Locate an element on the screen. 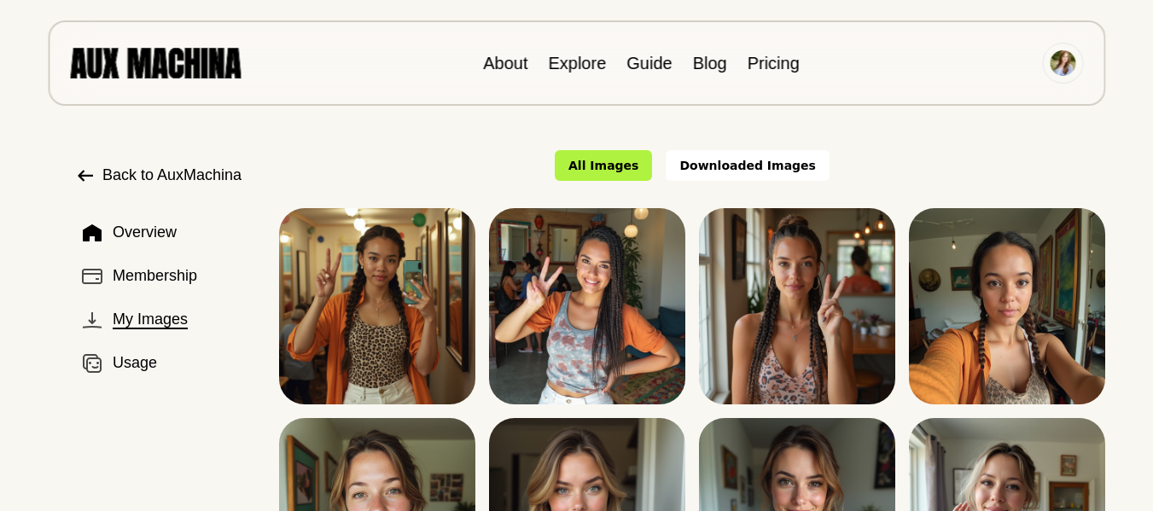 The image size is (1153, 511). span: Overview is located at coordinates (144, 232).